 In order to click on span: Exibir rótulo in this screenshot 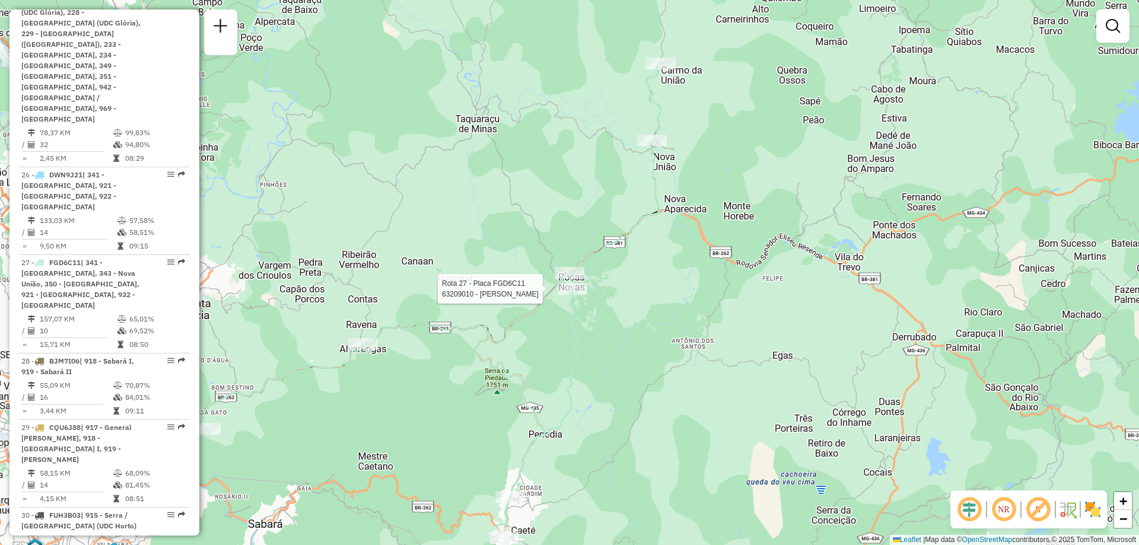, I will do `click(1038, 510)`.